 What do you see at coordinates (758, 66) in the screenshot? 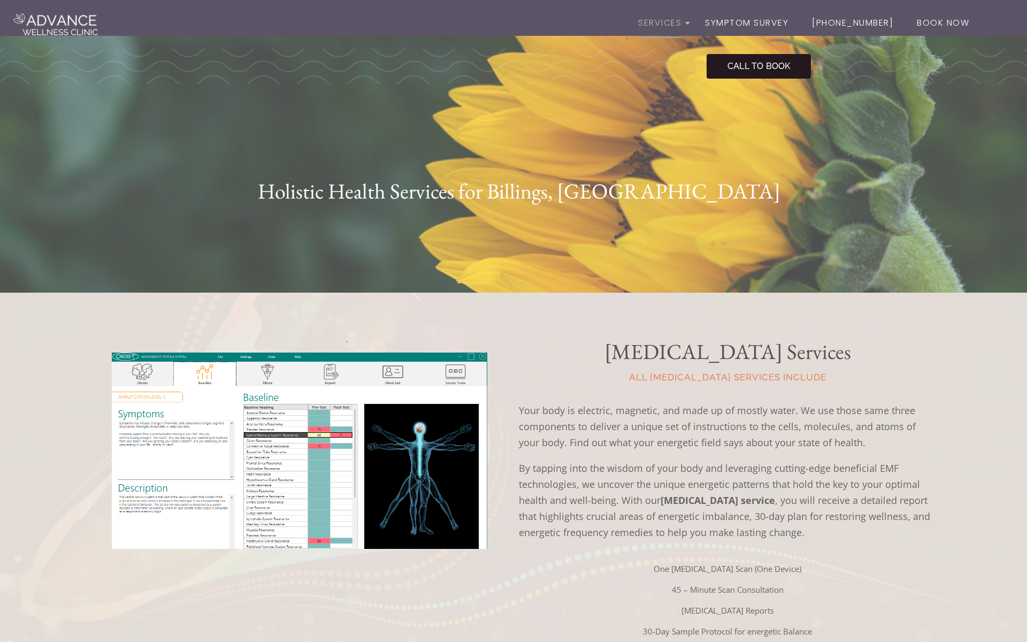
I see `a: CALL TO BOOK` at bounding box center [758, 66].